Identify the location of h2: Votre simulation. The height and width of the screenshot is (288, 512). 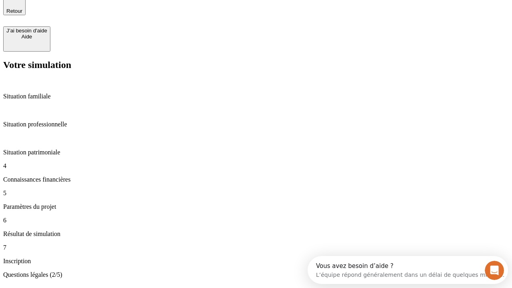
(256, 65).